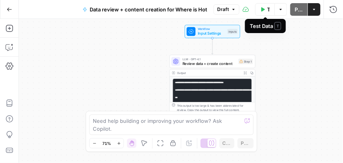  Describe the element at coordinates (227, 143) in the screenshot. I see `button: Copy` at that location.